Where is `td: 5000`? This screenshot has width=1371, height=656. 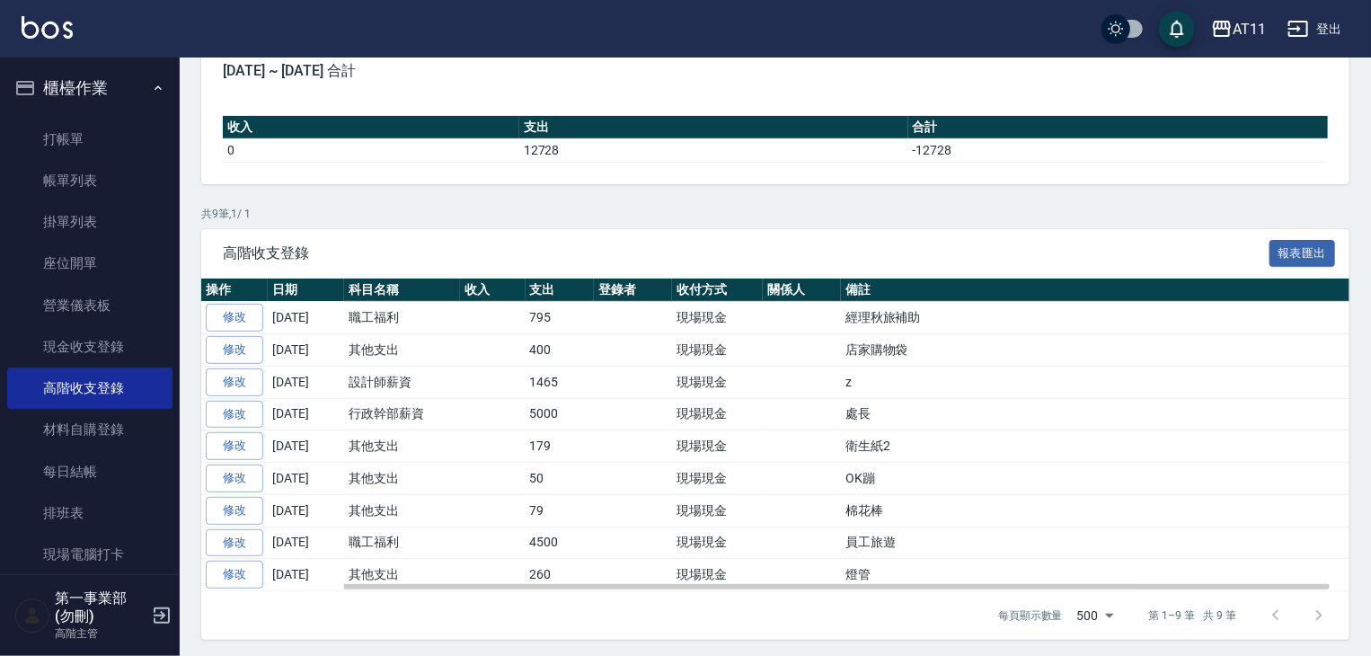
td: 5000 is located at coordinates (560, 414).